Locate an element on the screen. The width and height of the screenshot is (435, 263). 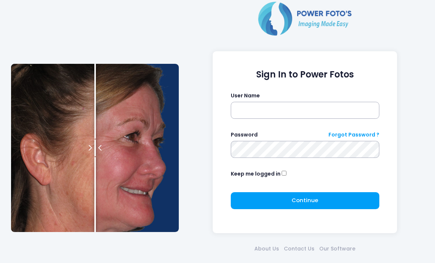
h1: Sign In to Power Fotos is located at coordinates (305, 75).